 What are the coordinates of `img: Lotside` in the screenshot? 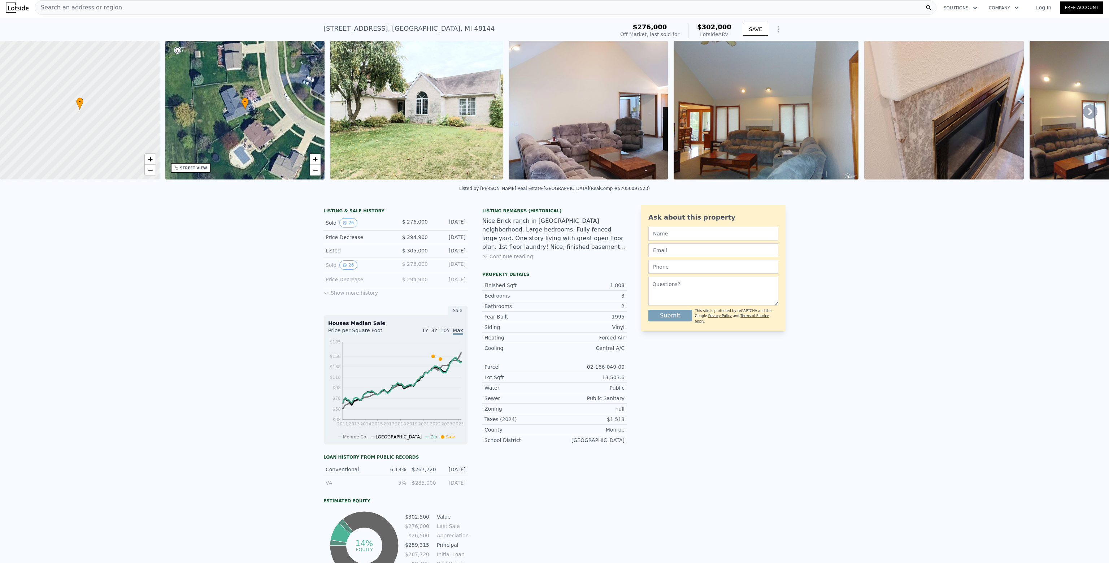 It's located at (17, 8).